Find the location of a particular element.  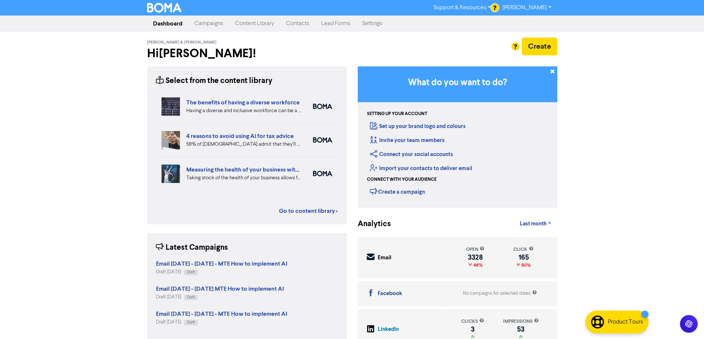

div: Select from the content library is located at coordinates (214, 81).